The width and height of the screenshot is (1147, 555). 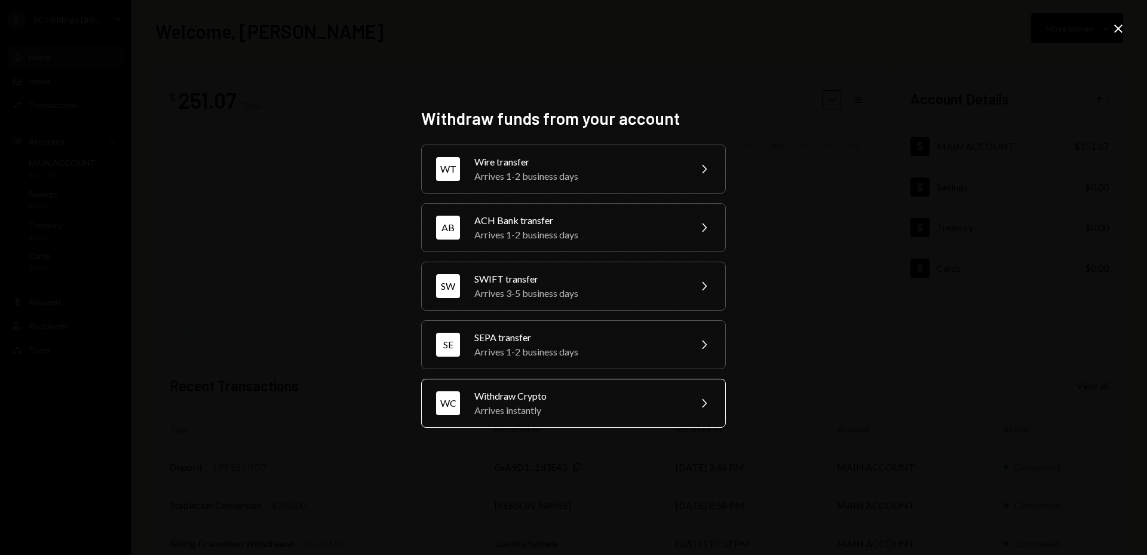 I want to click on div: SE, so click(x=448, y=345).